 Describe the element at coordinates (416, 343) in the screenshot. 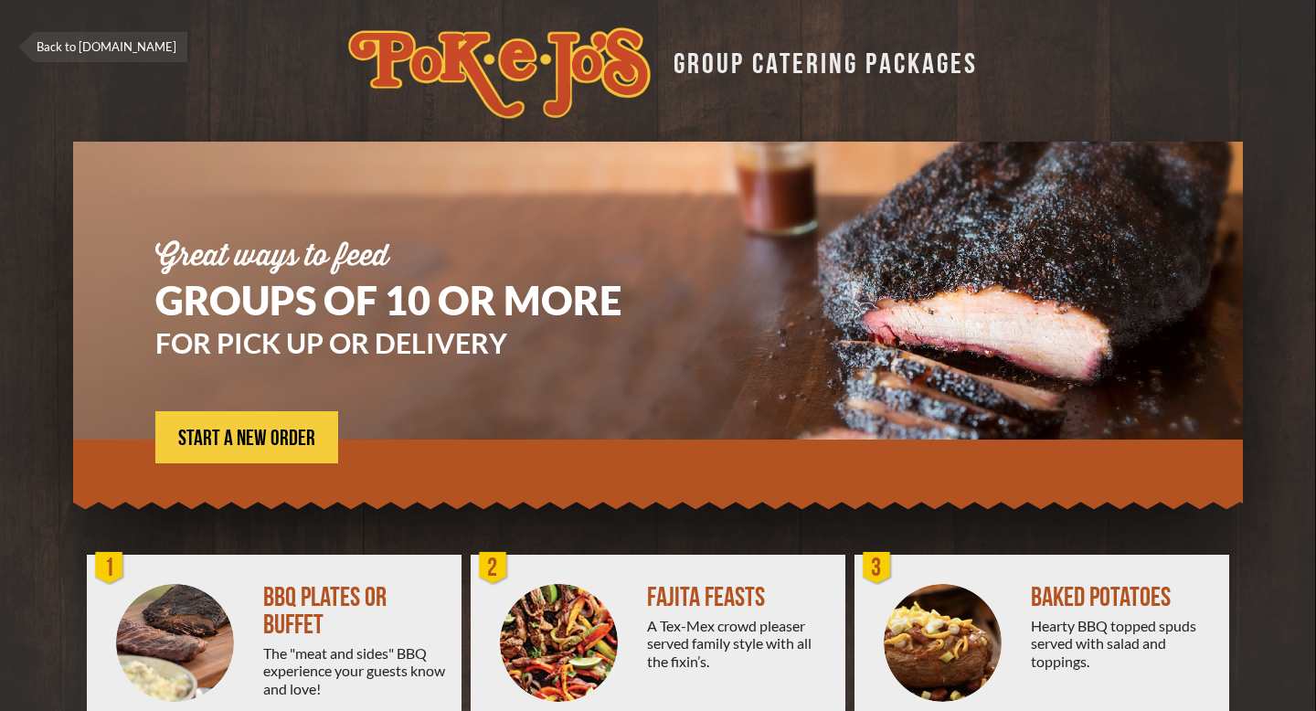

I see `h3: FOR PICK UP OR DELIVERY` at that location.